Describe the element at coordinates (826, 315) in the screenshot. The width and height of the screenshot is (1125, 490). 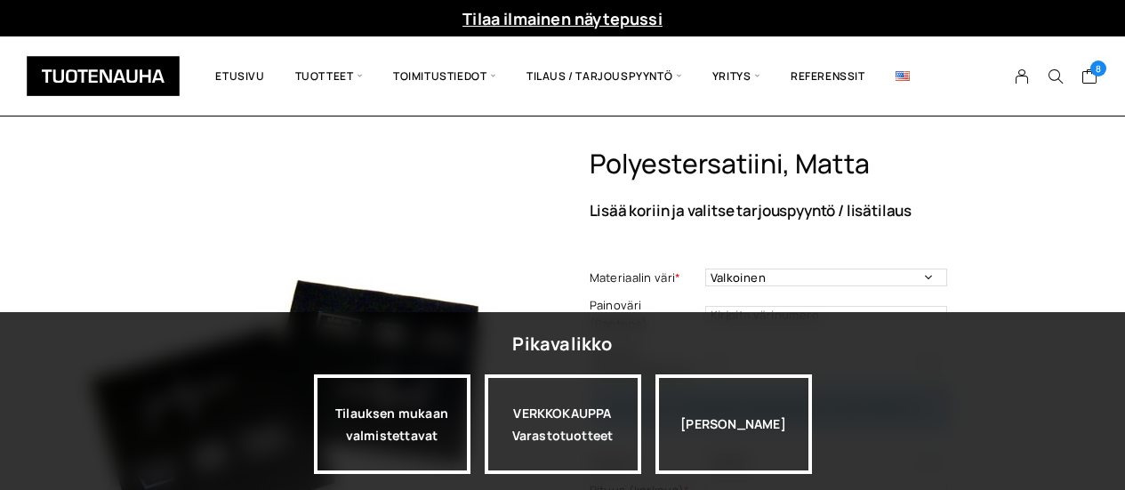
I see `input: Kirjoita värinumero` at that location.